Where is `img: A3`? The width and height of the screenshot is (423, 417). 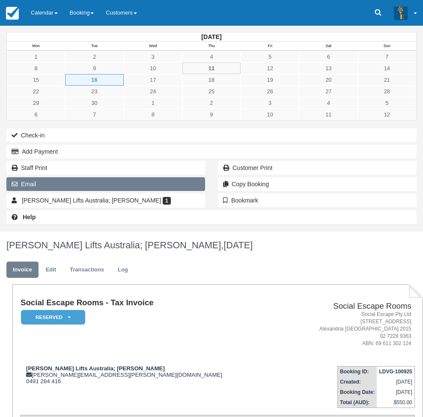 img: A3 is located at coordinates (400, 13).